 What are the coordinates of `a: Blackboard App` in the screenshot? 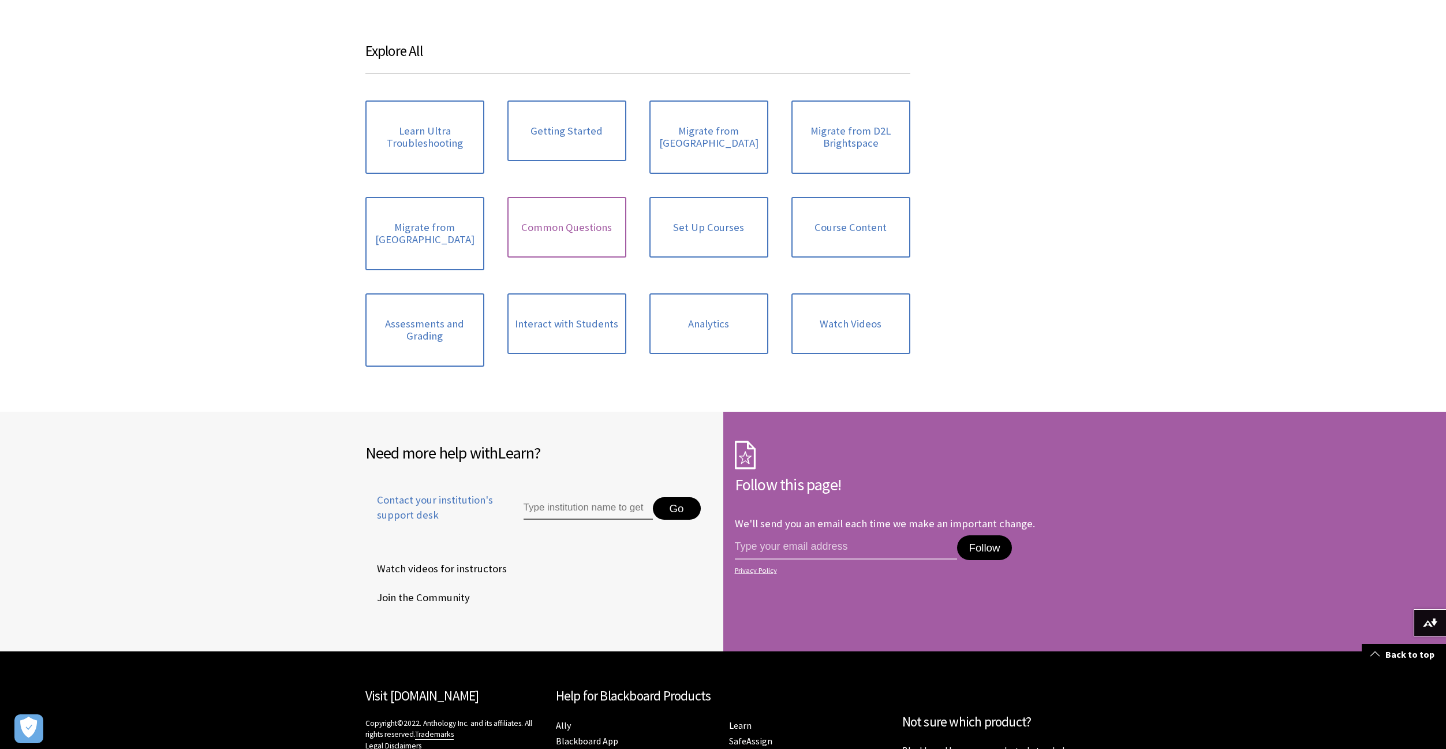 It's located at (587, 741).